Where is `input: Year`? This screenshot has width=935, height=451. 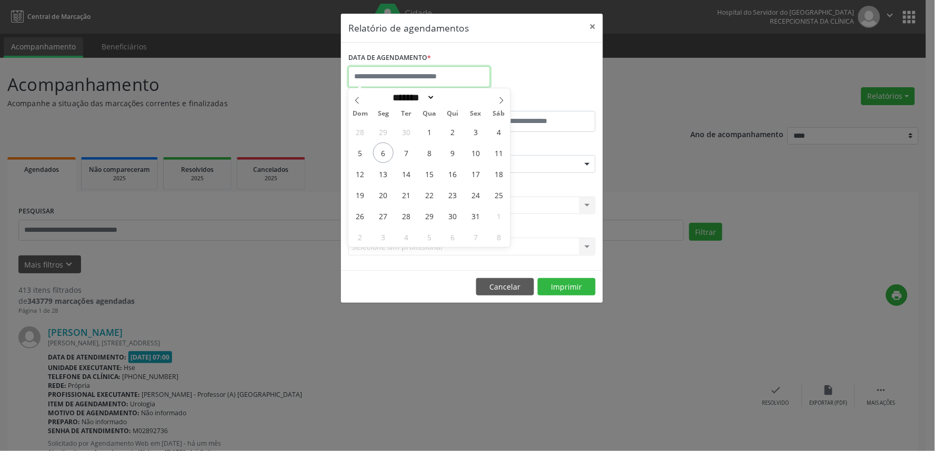
input: Year is located at coordinates (452, 97).